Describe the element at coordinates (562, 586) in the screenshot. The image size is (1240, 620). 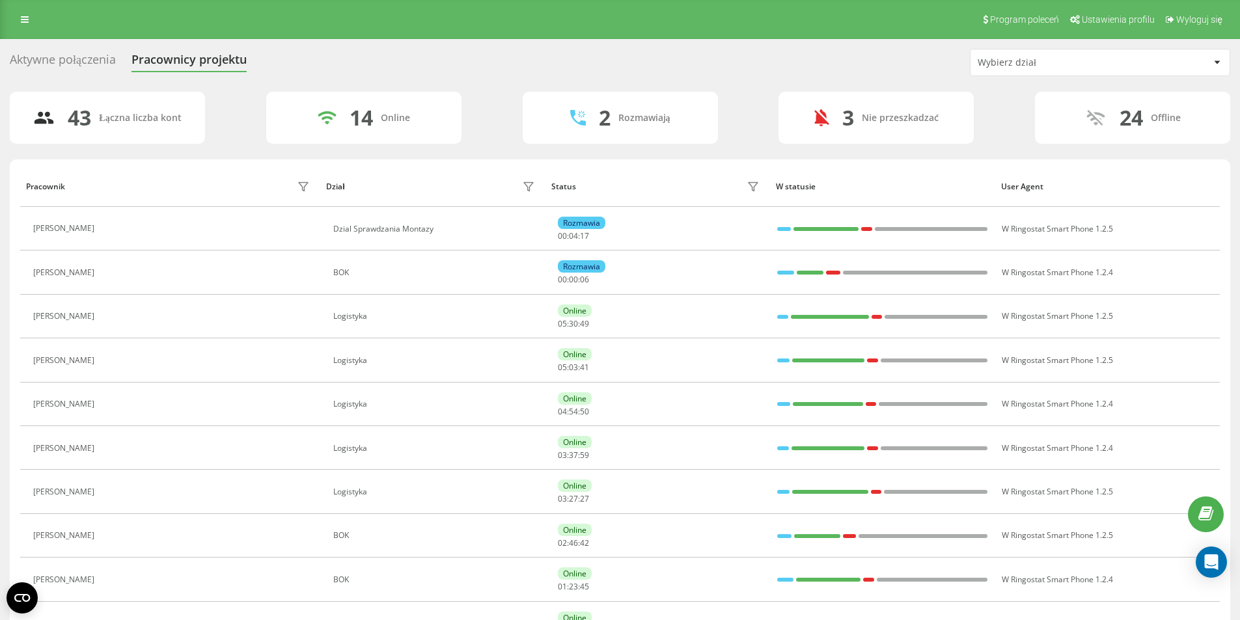
I see `span: 01` at that location.